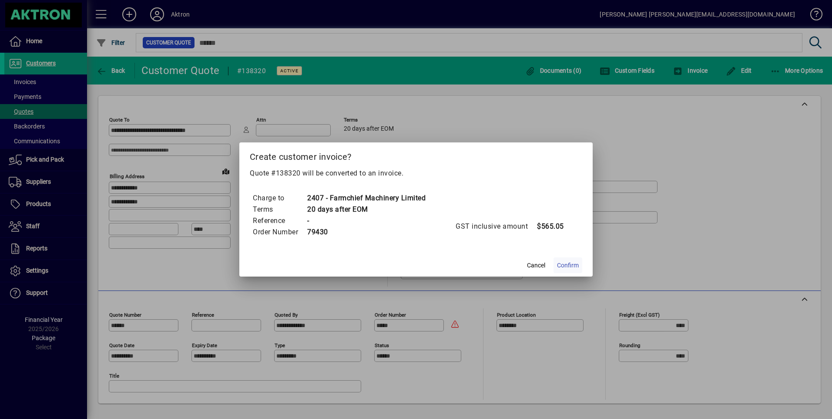  I want to click on td: 20 days after EOM, so click(366, 209).